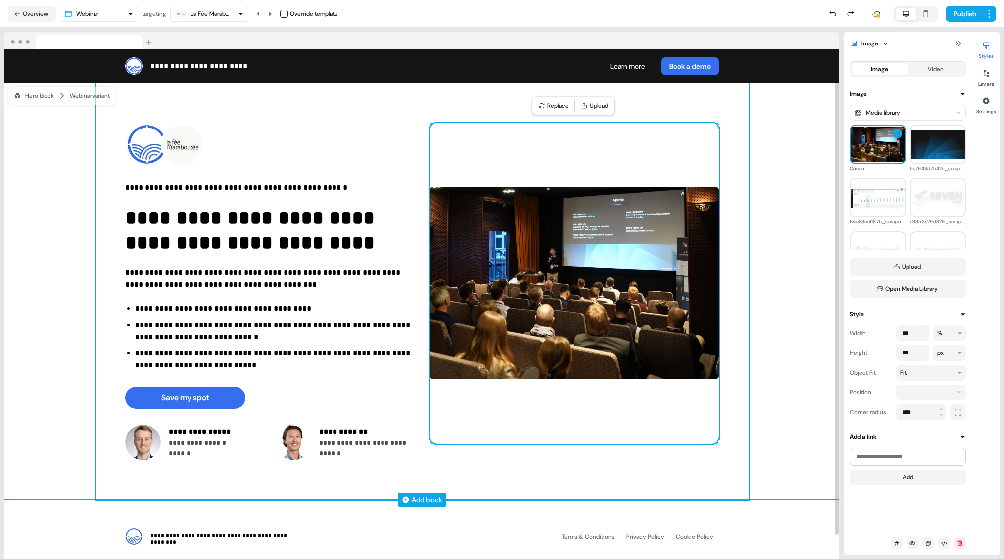 This screenshot has height=559, width=1004. Describe the element at coordinates (574, 283) in the screenshot. I see `img: Image` at that location.